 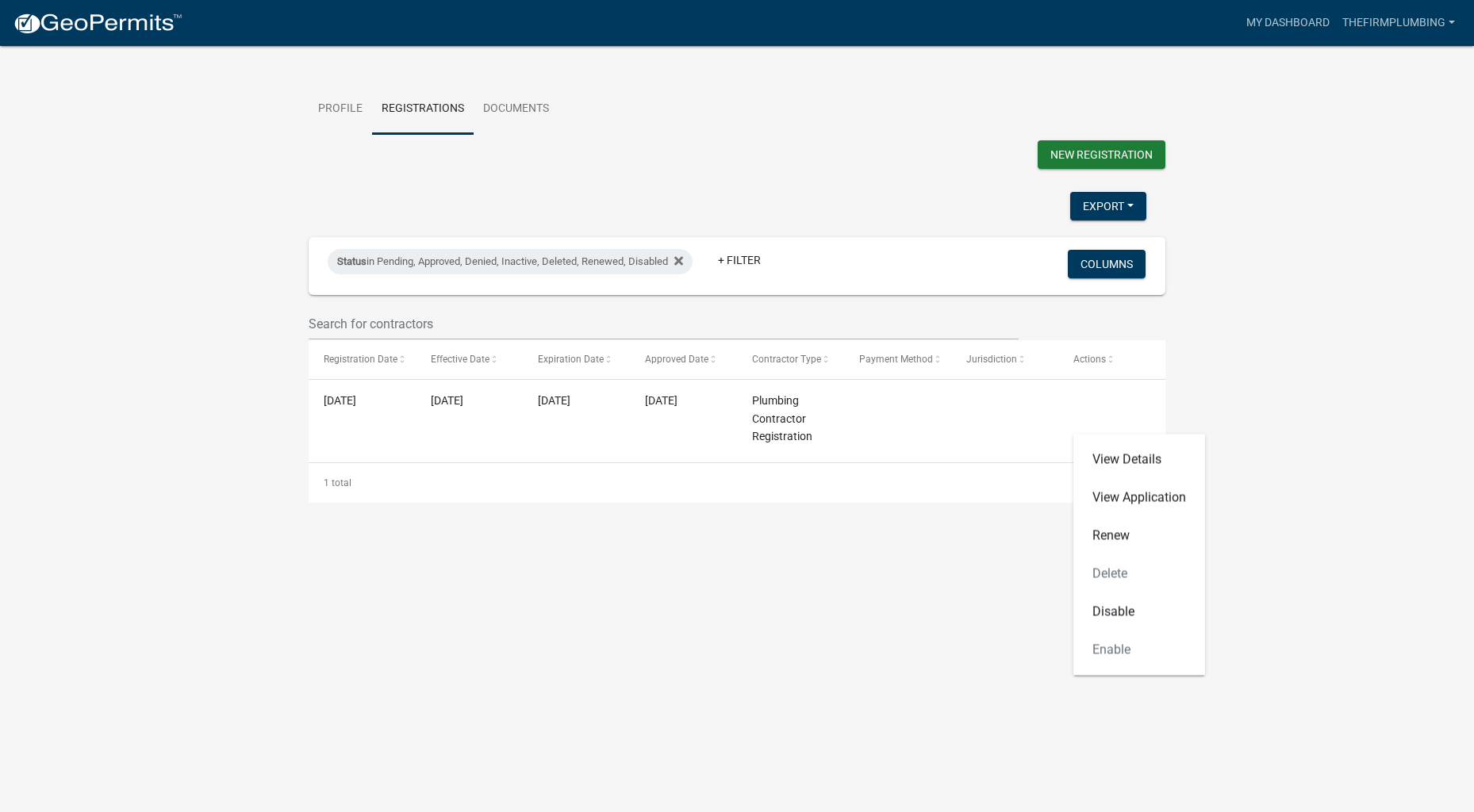 What do you see at coordinates (340, 109) in the screenshot?
I see `a: Profile` at bounding box center [340, 109].